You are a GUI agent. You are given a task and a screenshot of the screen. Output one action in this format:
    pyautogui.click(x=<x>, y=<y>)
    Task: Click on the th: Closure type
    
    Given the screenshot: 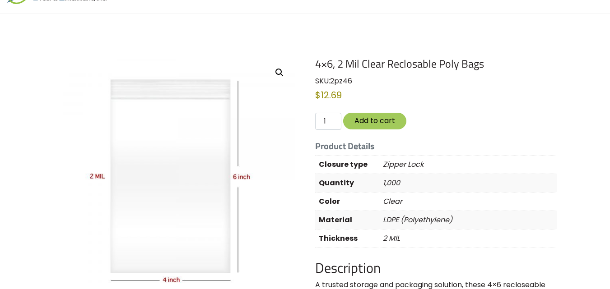 What is the action you would take?
    pyautogui.click(x=349, y=164)
    